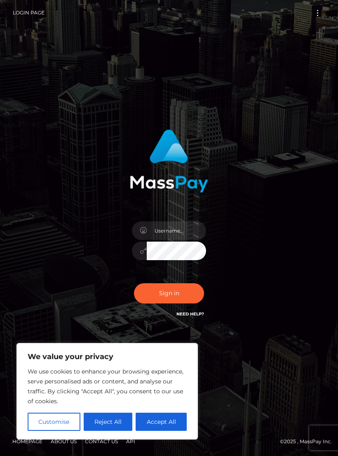 This screenshot has height=456, width=338. I want to click on button: Accept All, so click(161, 422).